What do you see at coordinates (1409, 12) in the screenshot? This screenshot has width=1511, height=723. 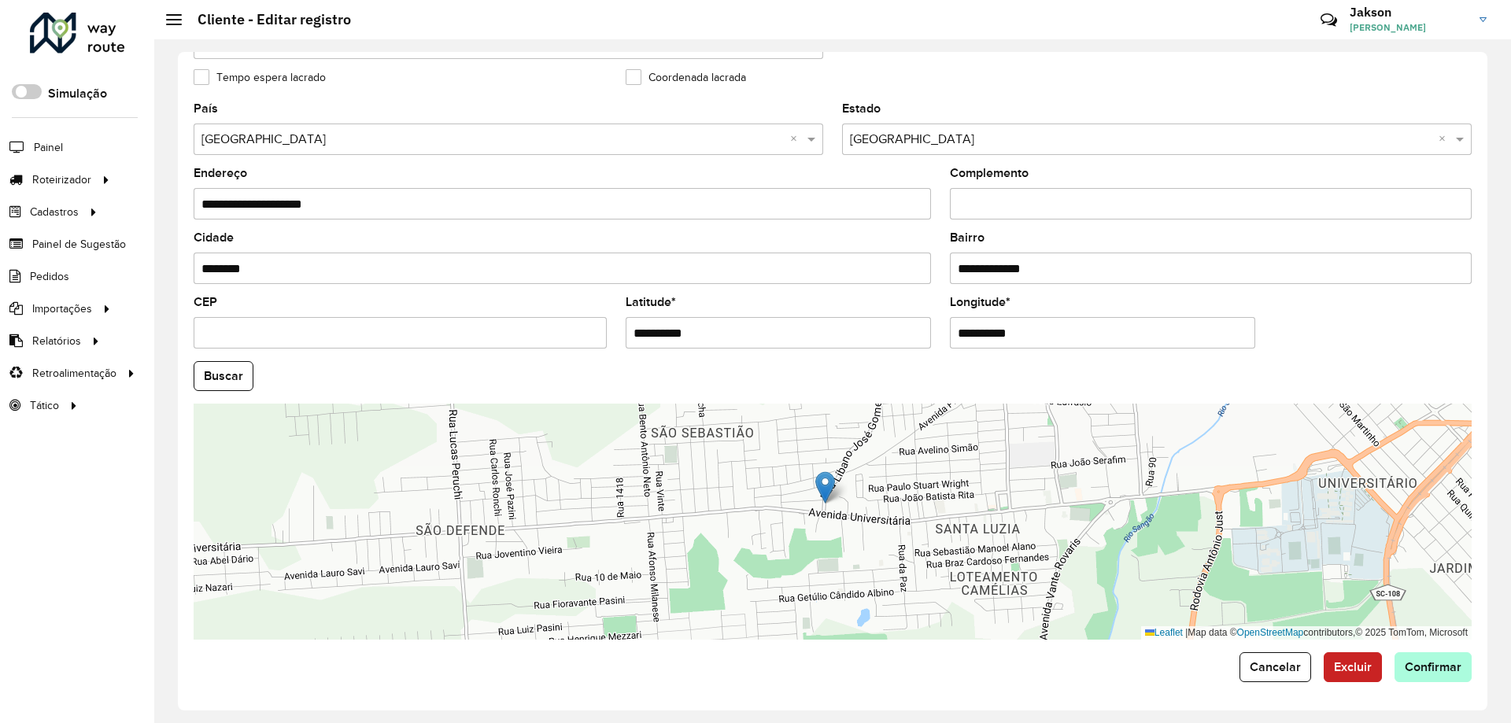 I see `h3: Jakson` at bounding box center [1409, 12].